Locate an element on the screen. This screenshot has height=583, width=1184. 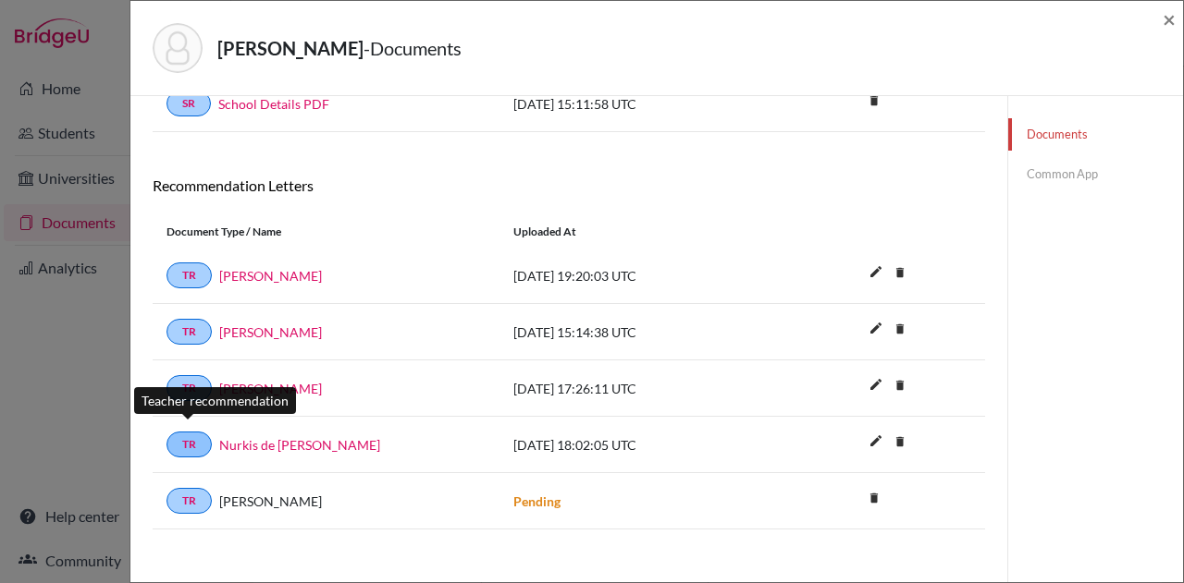
h6: Recommendation Letters is located at coordinates (569, 185).